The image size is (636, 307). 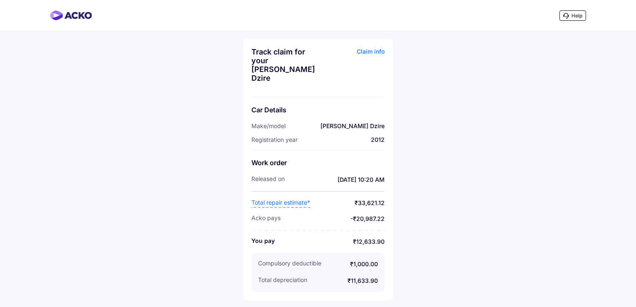 What do you see at coordinates (274, 139) in the screenshot?
I see `span: Registration year` at bounding box center [274, 139].